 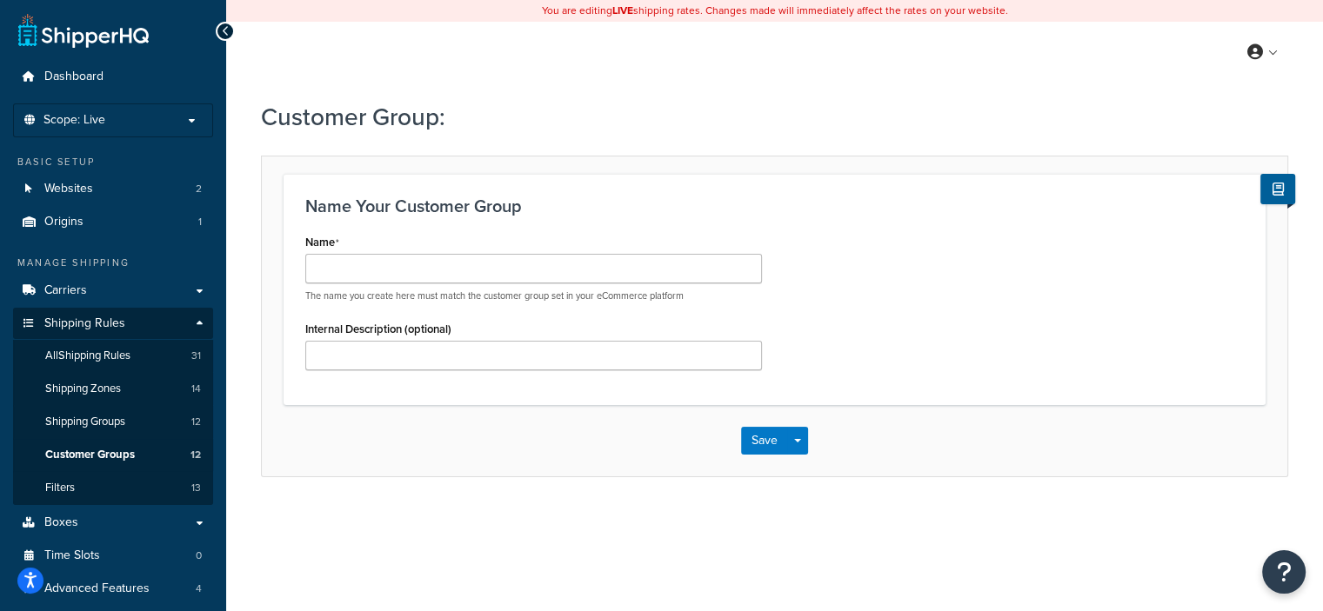 What do you see at coordinates (113, 222) in the screenshot?
I see `a: Origins1` at bounding box center [113, 222].